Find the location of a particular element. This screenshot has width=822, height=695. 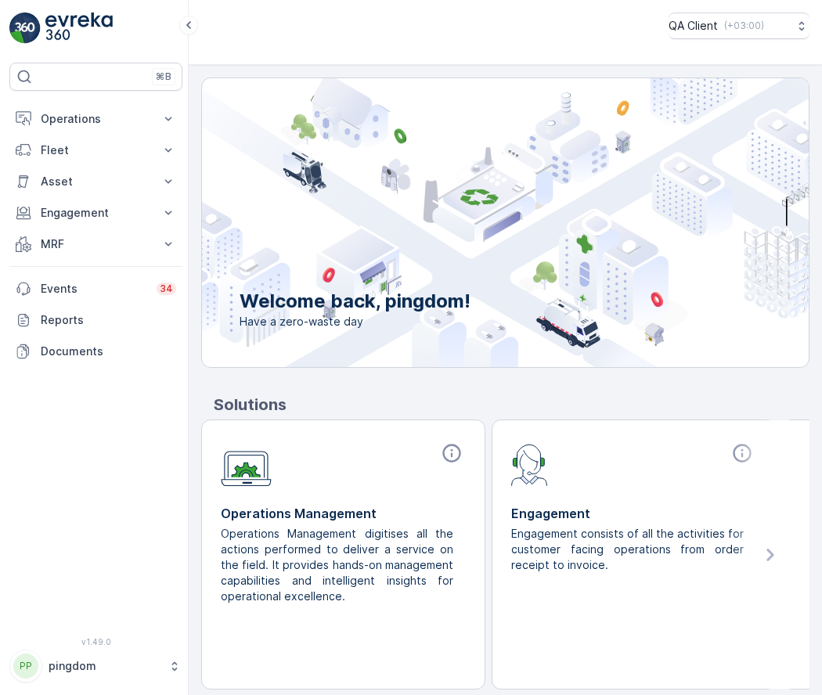

img: city illustration is located at coordinates (470, 222).